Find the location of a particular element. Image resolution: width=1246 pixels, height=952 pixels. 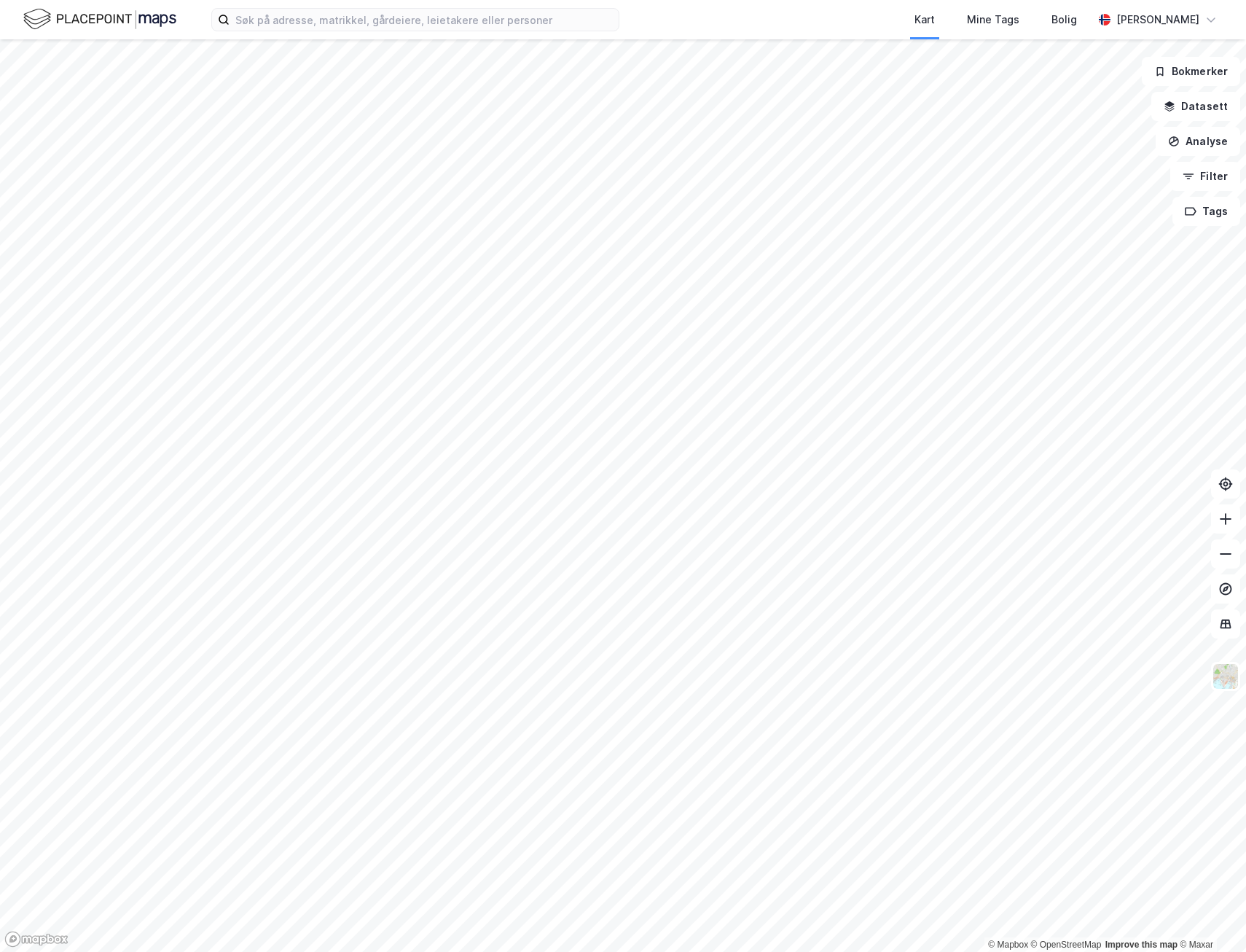

button: Analyse is located at coordinates (1198, 142).